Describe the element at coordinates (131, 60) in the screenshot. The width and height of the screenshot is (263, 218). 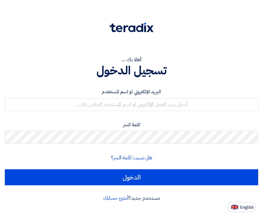
I see `div: أهلا بك ...` at that location.